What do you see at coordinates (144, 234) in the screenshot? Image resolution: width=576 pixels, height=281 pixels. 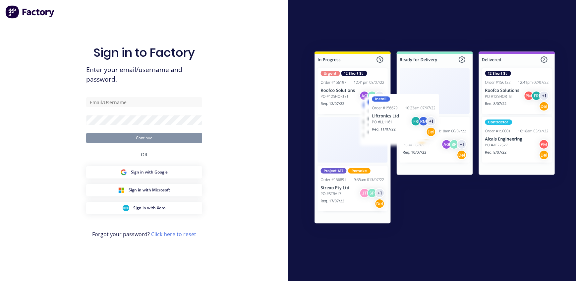 I see `span: Forgot your password?` at bounding box center [144, 234].